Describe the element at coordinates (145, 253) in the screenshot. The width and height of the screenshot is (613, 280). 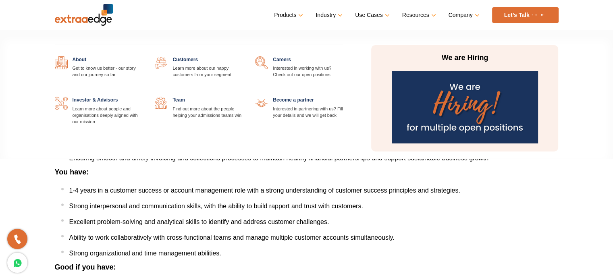
I see `span: Strong organizational and time management abilities.` at that location.